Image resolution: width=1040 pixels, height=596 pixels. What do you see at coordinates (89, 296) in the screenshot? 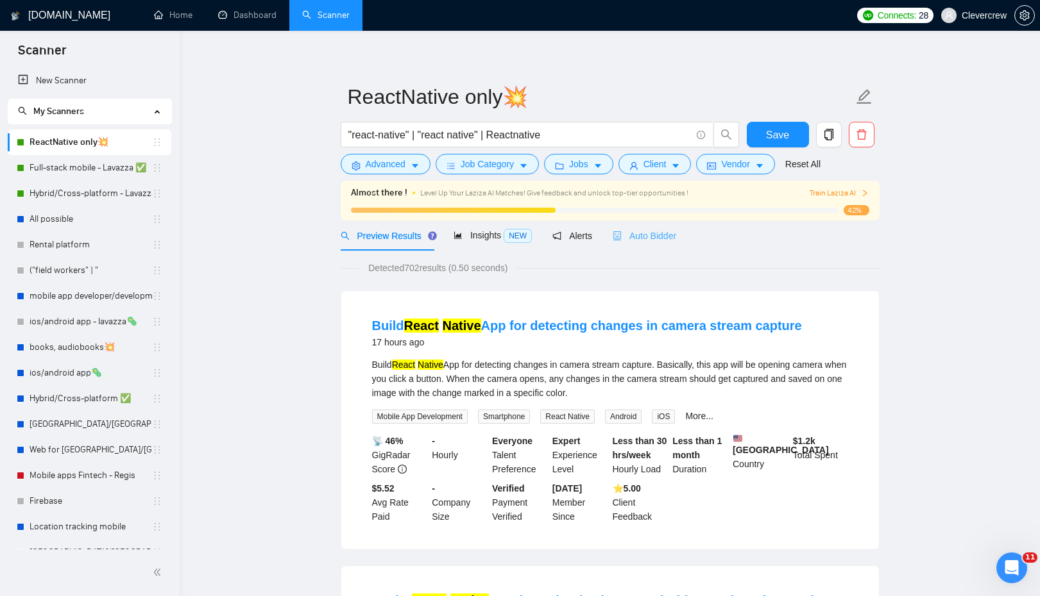
I see `li: mobile app developer/development📲` at bounding box center [89, 296].